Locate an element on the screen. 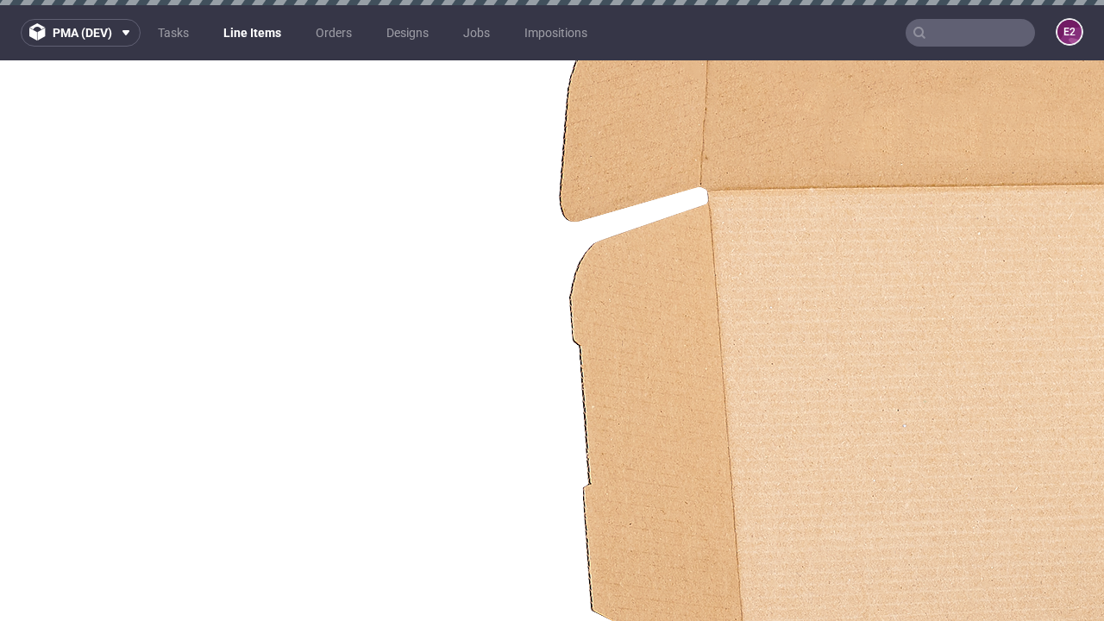  a: Tasks is located at coordinates (173, 33).